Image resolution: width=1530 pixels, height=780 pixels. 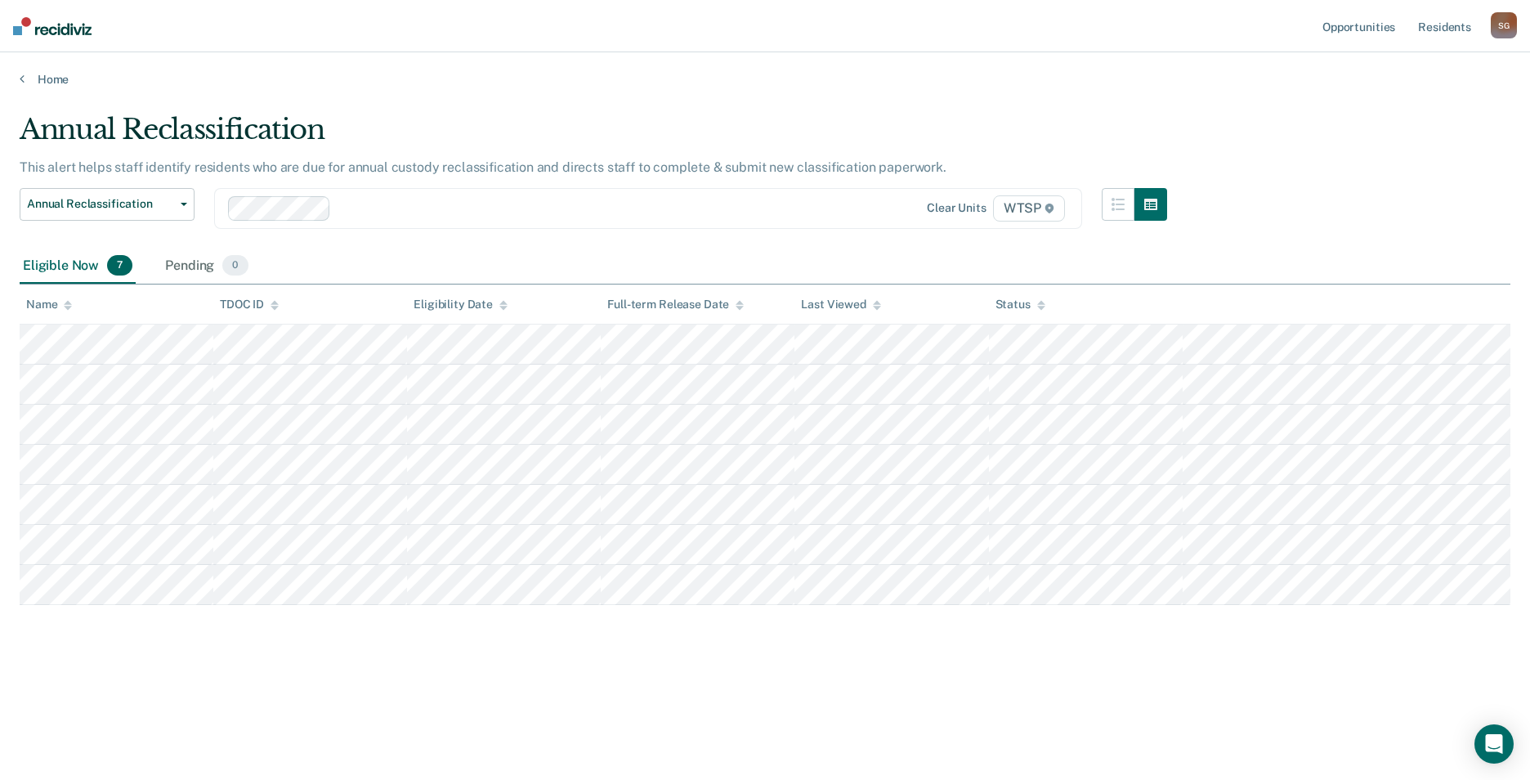 I want to click on div: Last Viewed, so click(x=840, y=304).